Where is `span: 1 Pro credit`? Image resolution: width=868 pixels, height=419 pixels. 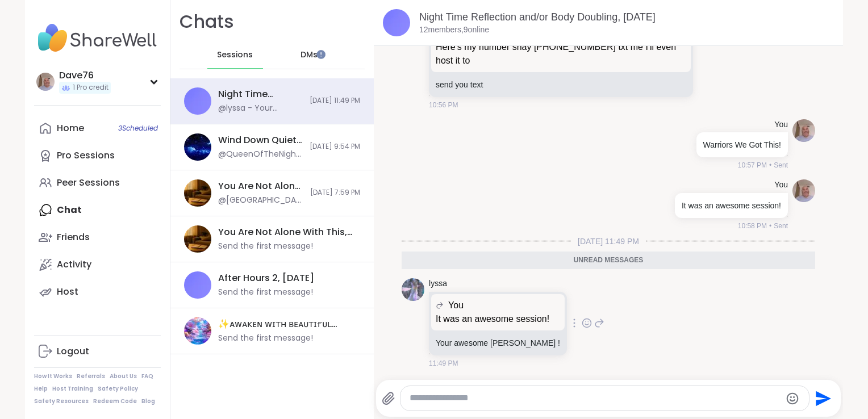 span: 1 Pro credit is located at coordinates (90, 88).